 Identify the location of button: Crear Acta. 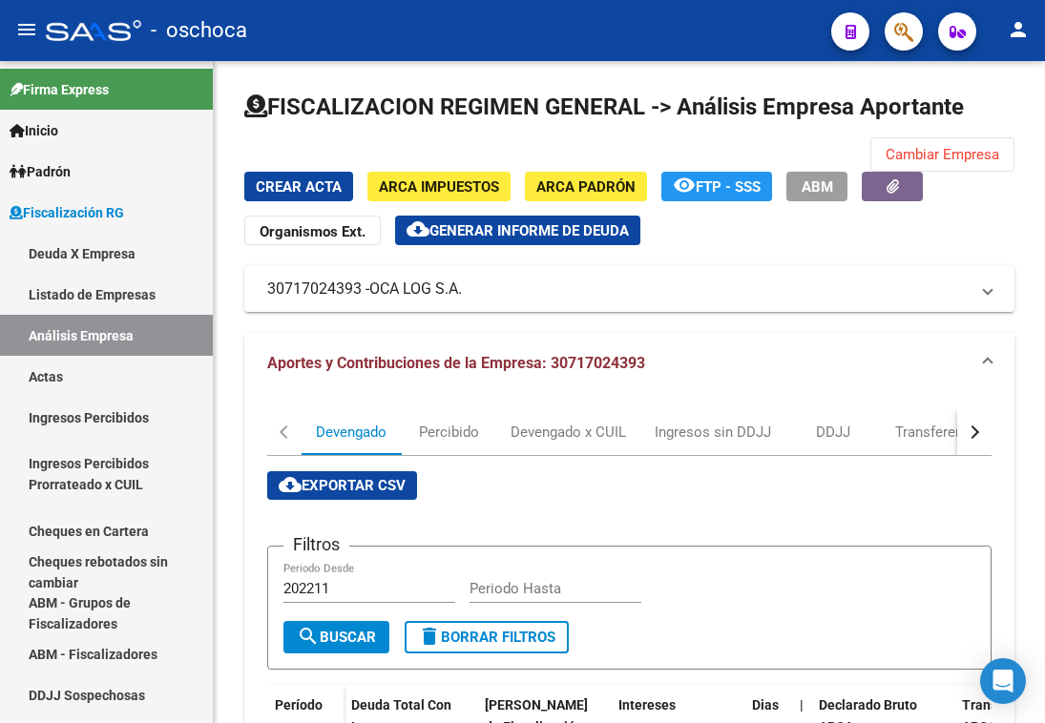
(299, 186).